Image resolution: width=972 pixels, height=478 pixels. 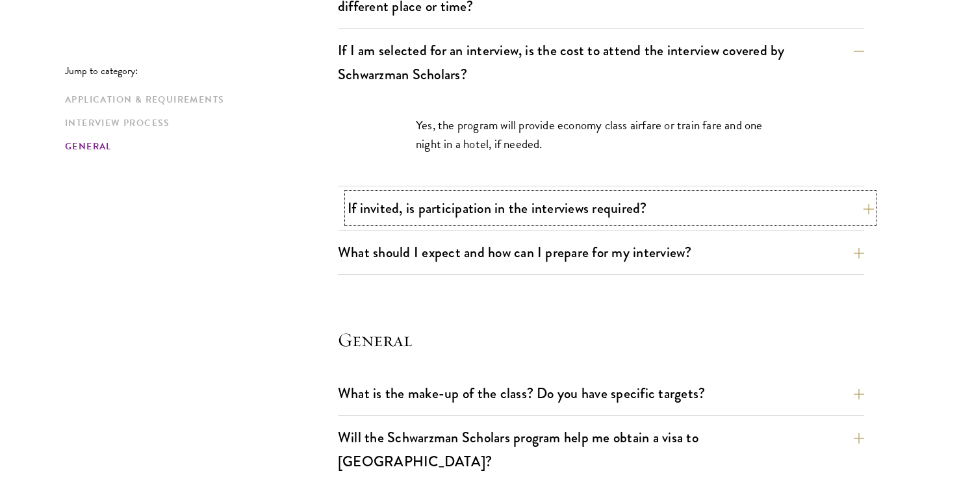 What do you see at coordinates (198, 99) in the screenshot?
I see `a: Application & Requirements` at bounding box center [198, 99].